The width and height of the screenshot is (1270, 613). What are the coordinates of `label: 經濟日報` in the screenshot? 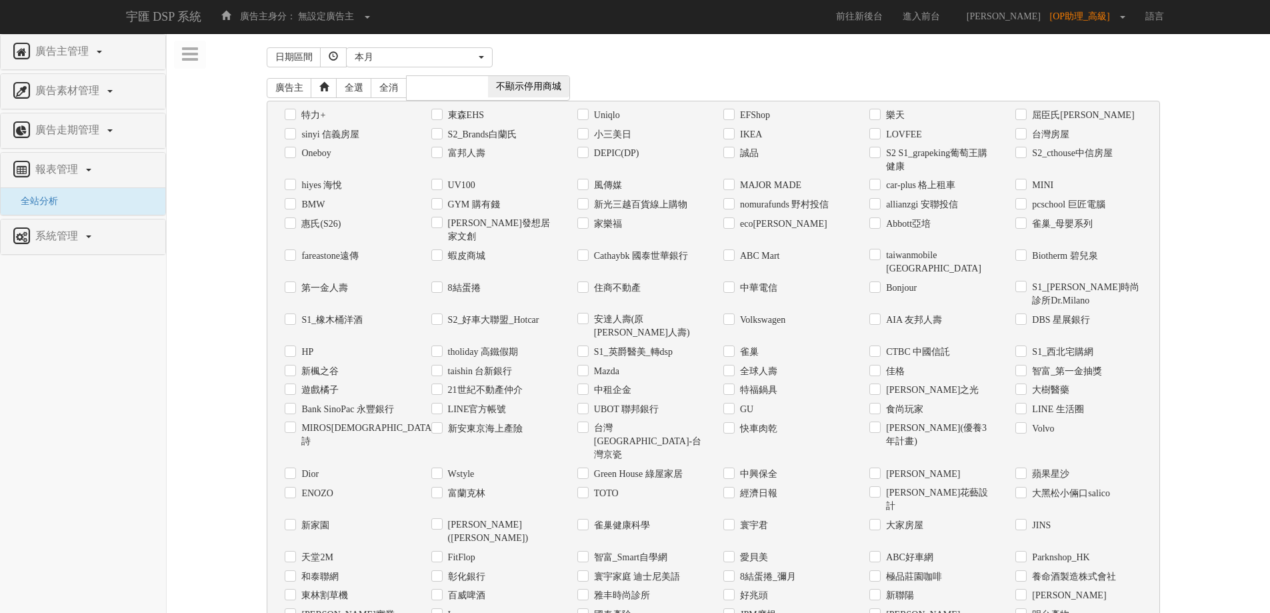 It's located at (757, 493).